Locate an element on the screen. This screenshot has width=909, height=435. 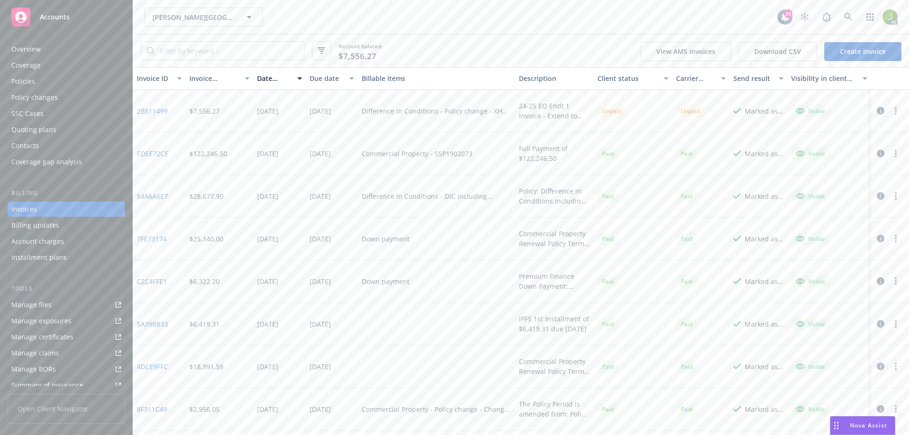
a: Coverage is located at coordinates (66, 65).